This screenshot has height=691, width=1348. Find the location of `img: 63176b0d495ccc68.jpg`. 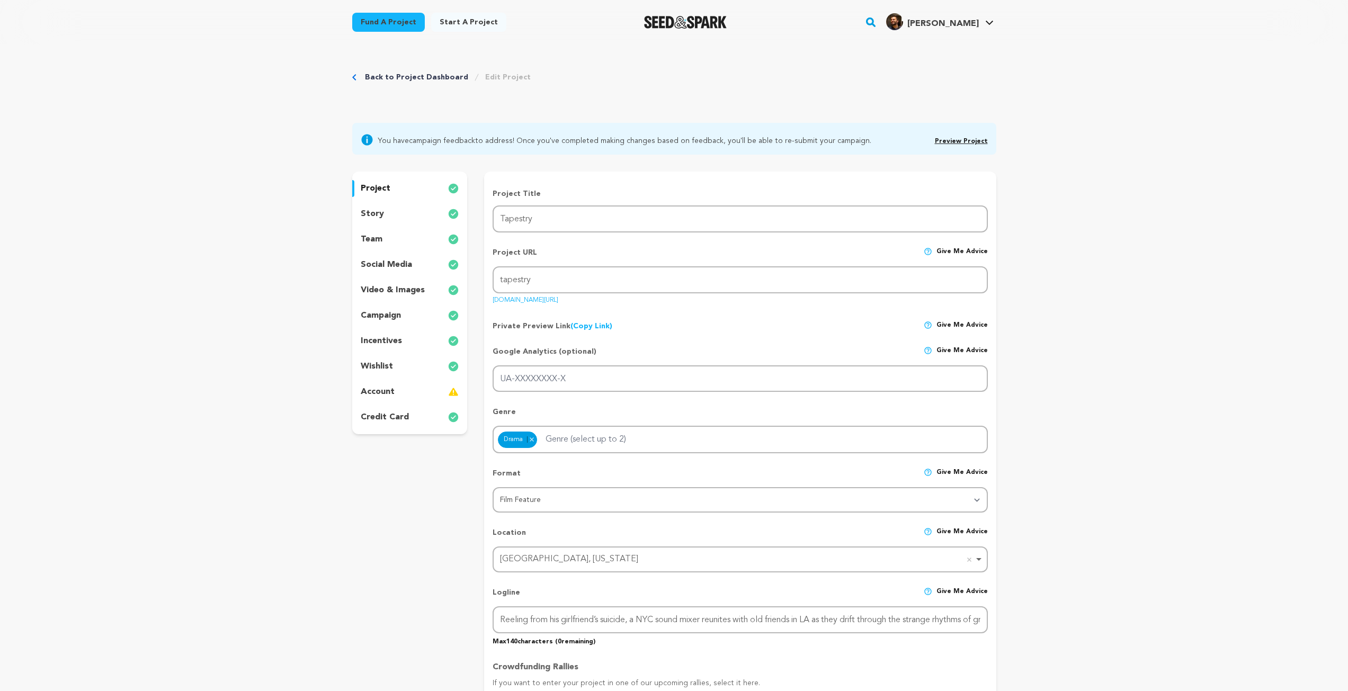

img: 63176b0d495ccc68.jpg is located at coordinates (895, 22).